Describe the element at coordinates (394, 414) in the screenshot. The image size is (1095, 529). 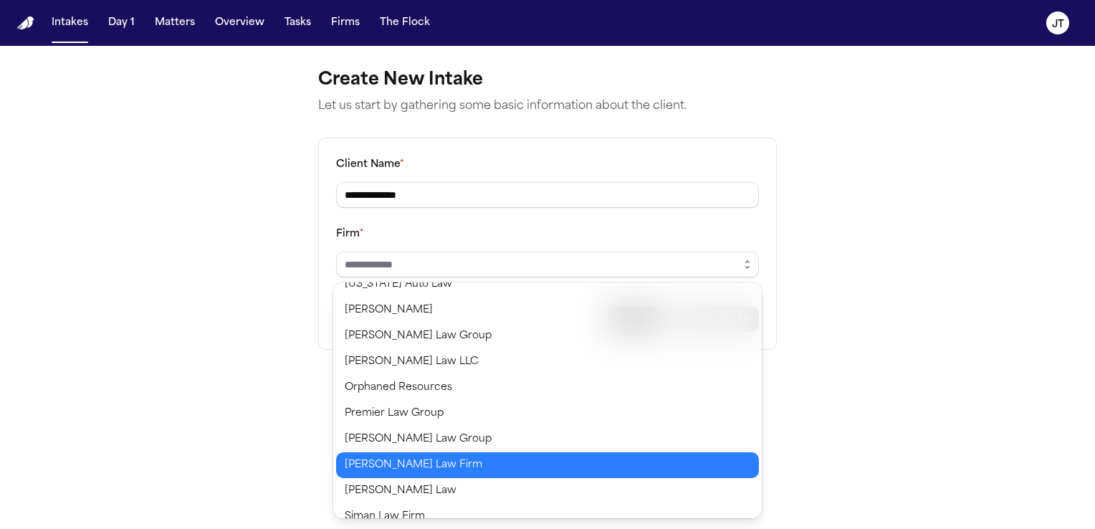
I see `span: Premier Law Group` at that location.